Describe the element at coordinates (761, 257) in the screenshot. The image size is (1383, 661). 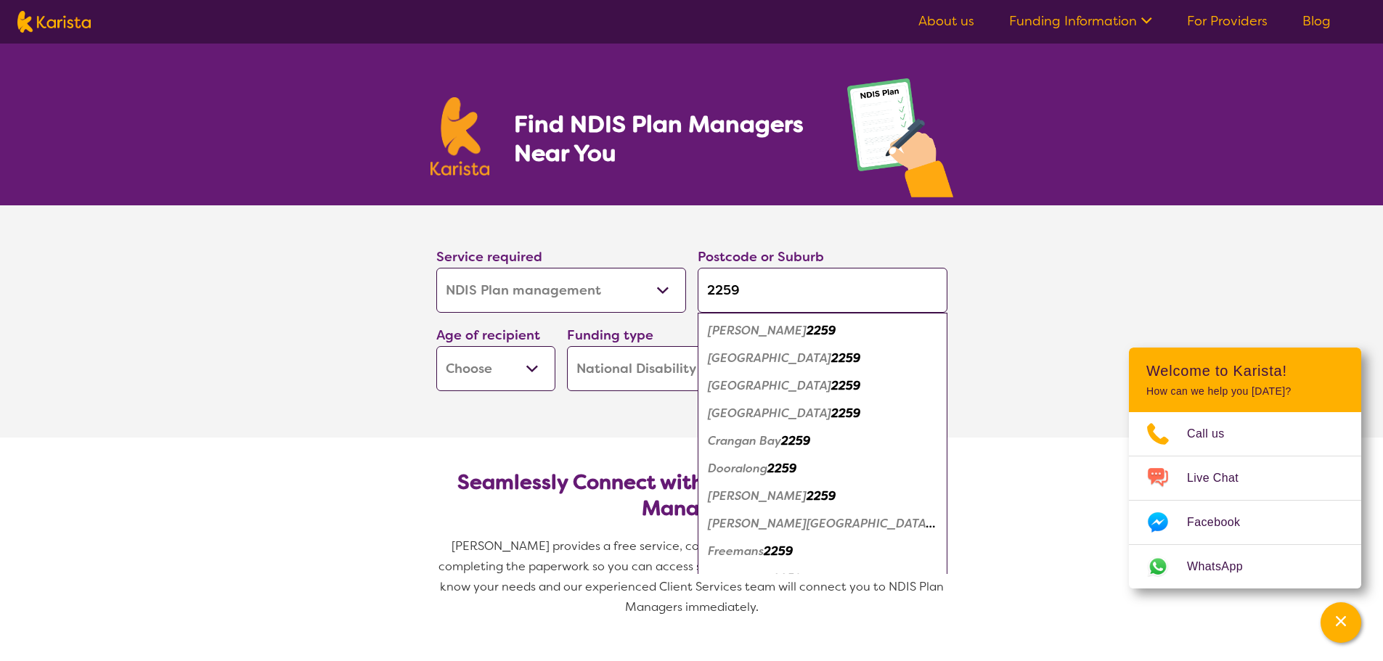
I see `label: Postcode or Suburb` at that location.